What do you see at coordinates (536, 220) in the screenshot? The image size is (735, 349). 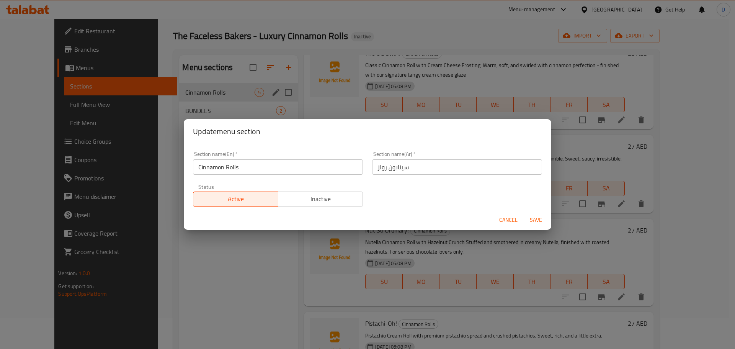 I see `button: Save` at bounding box center [536, 220].